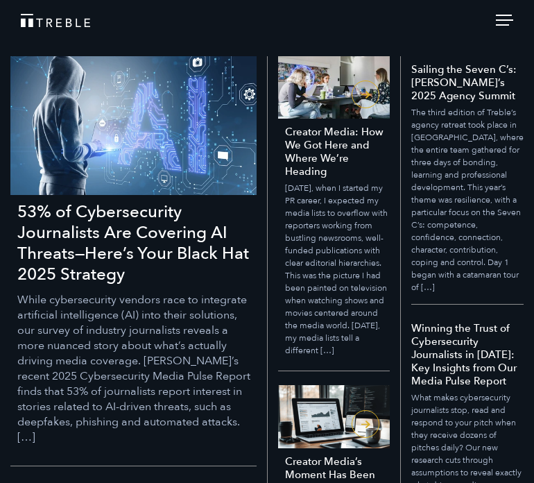 This screenshot has width=534, height=483. I want to click on img: 53% of Cybersecurity Journalists Are Covering AI Threats—Here’s Your Black Hat 2025 Strategy, so click(133, 126).